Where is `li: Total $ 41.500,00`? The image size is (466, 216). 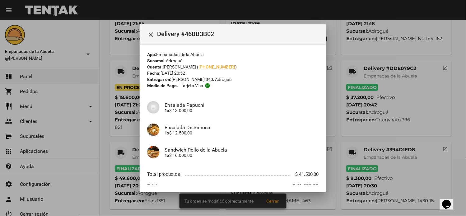
li: Total $ 41.500,00 is located at coordinates (233, 185).